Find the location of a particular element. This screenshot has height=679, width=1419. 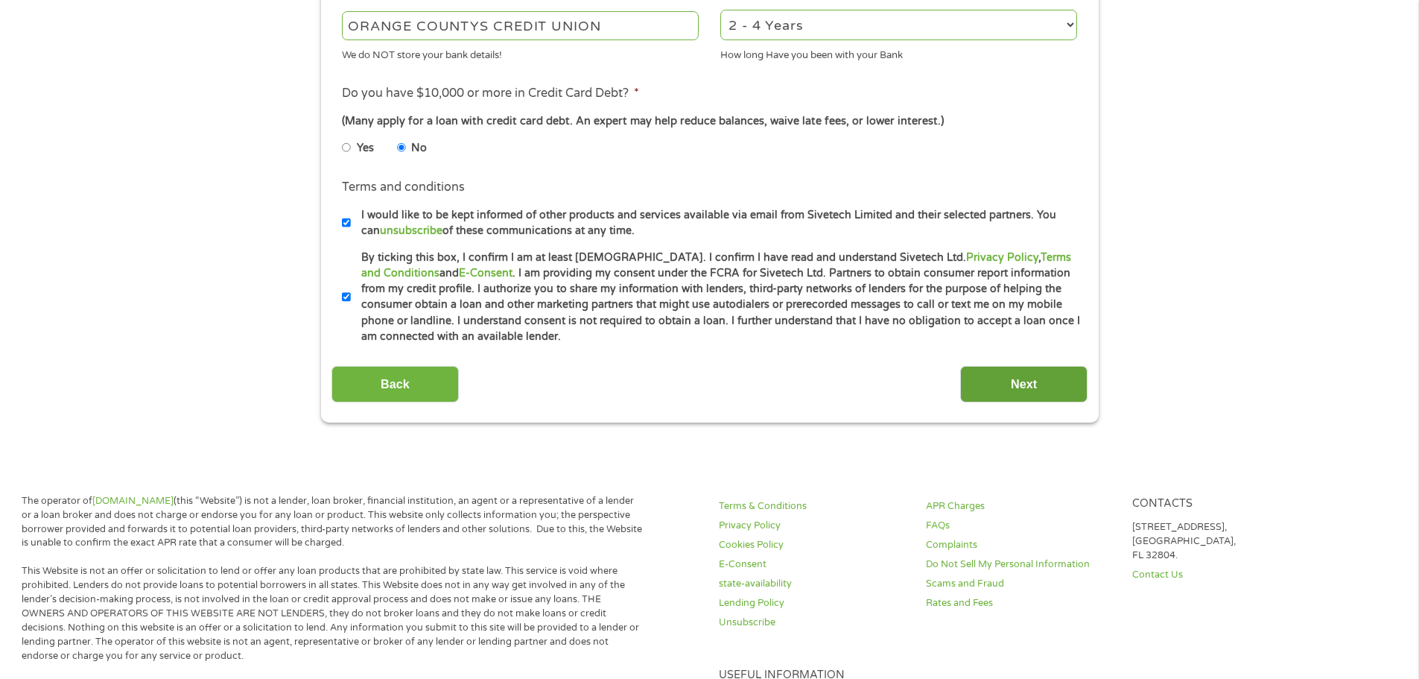

a: APR Charges is located at coordinates (1021, 506).